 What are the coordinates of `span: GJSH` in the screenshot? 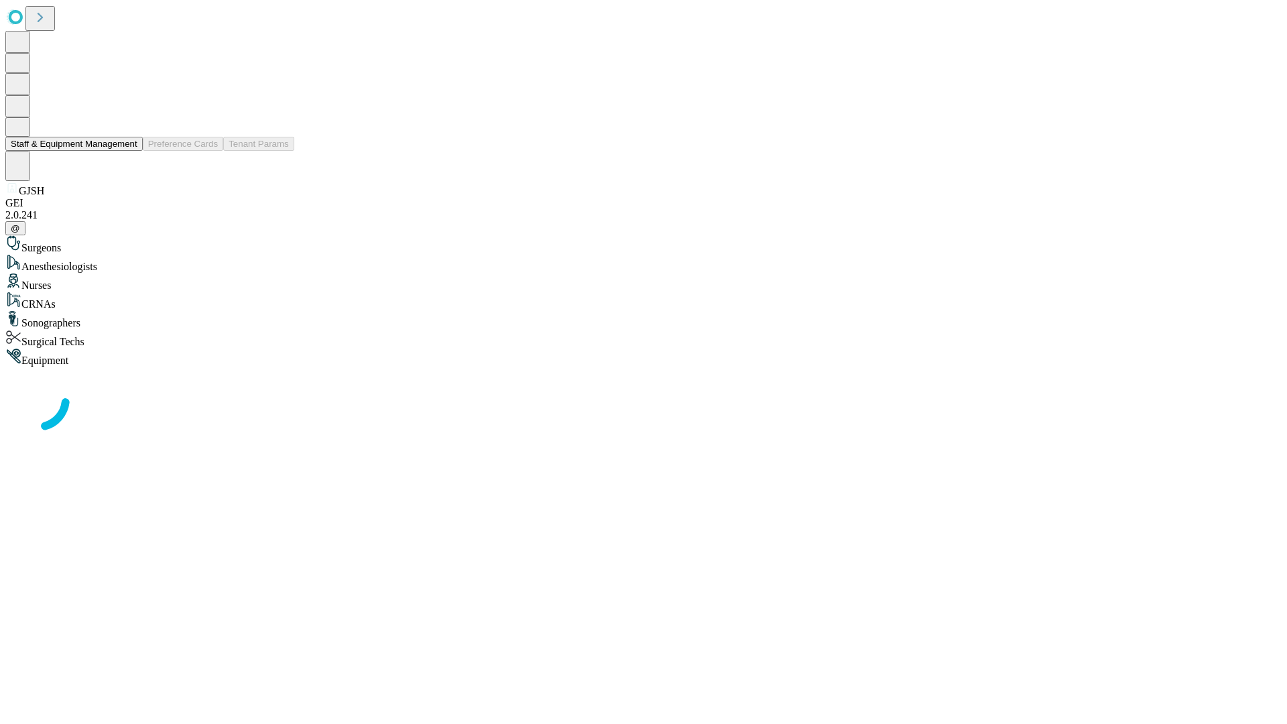 It's located at (31, 190).